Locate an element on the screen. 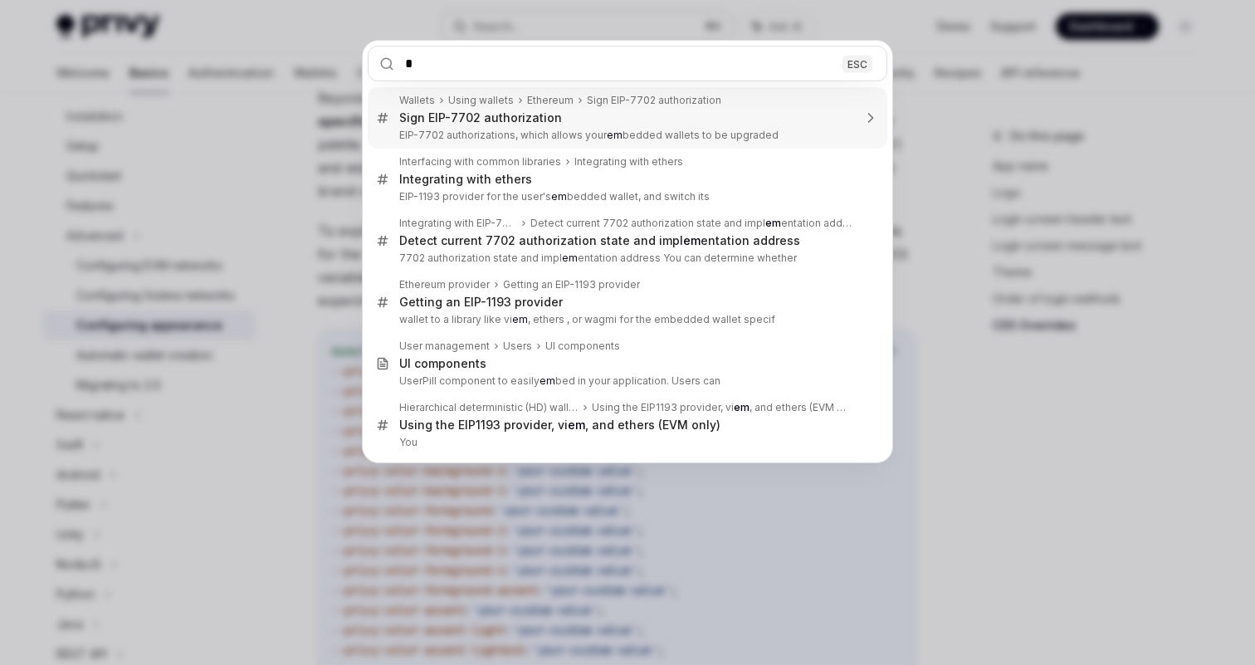  div: Ethereum provider is located at coordinates (444, 285).